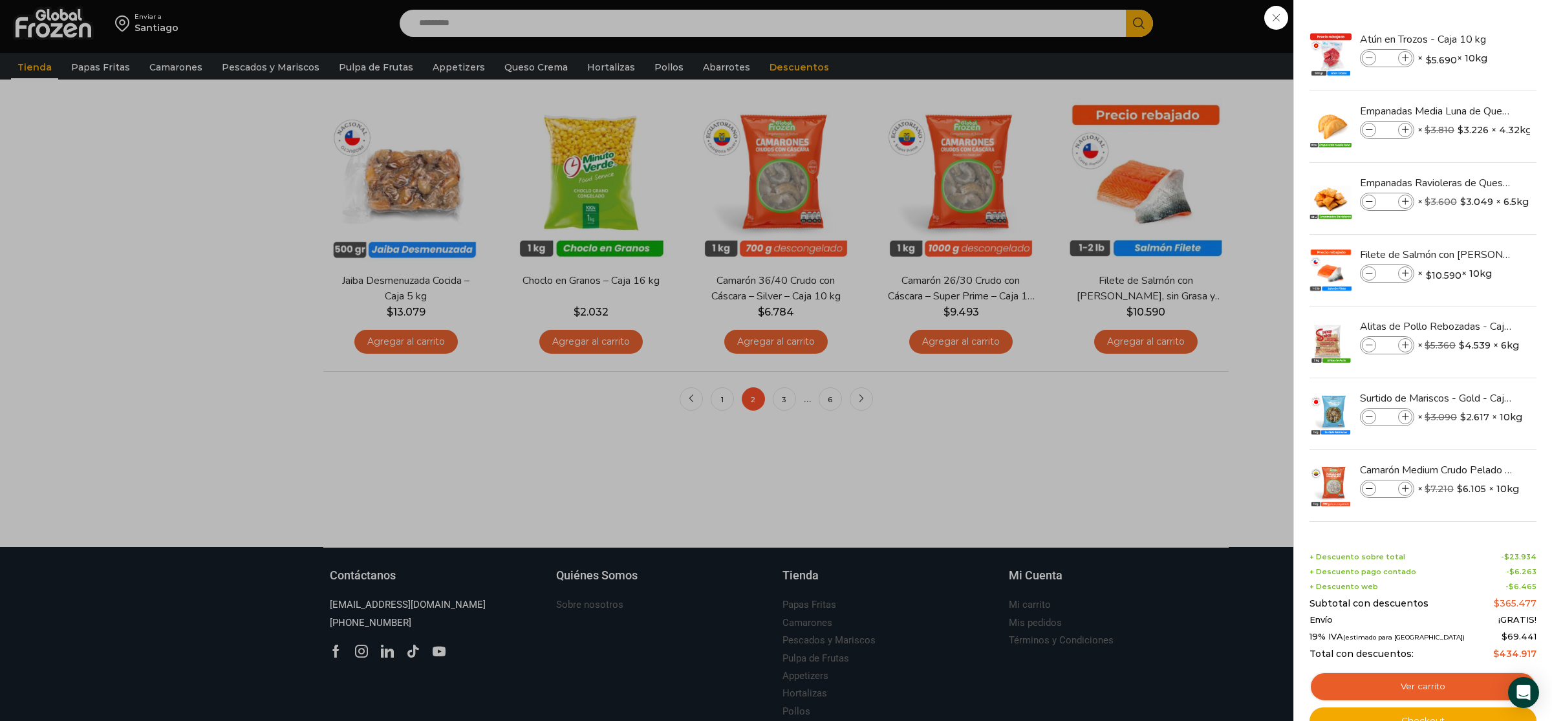 This screenshot has width=1552, height=721. What do you see at coordinates (1444, 276) in the screenshot?
I see `bdi: 10.590` at bounding box center [1444, 276].